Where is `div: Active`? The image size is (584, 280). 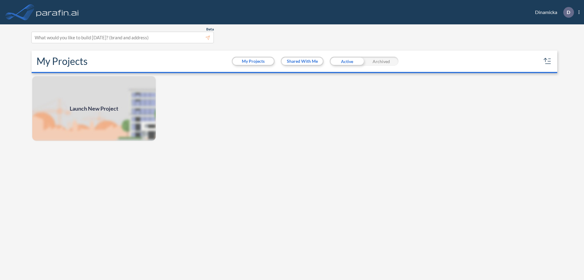
div: Active is located at coordinates (347, 61).